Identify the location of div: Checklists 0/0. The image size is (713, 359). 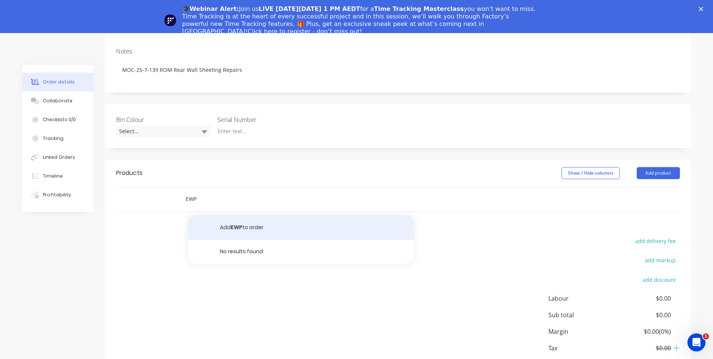
(59, 120).